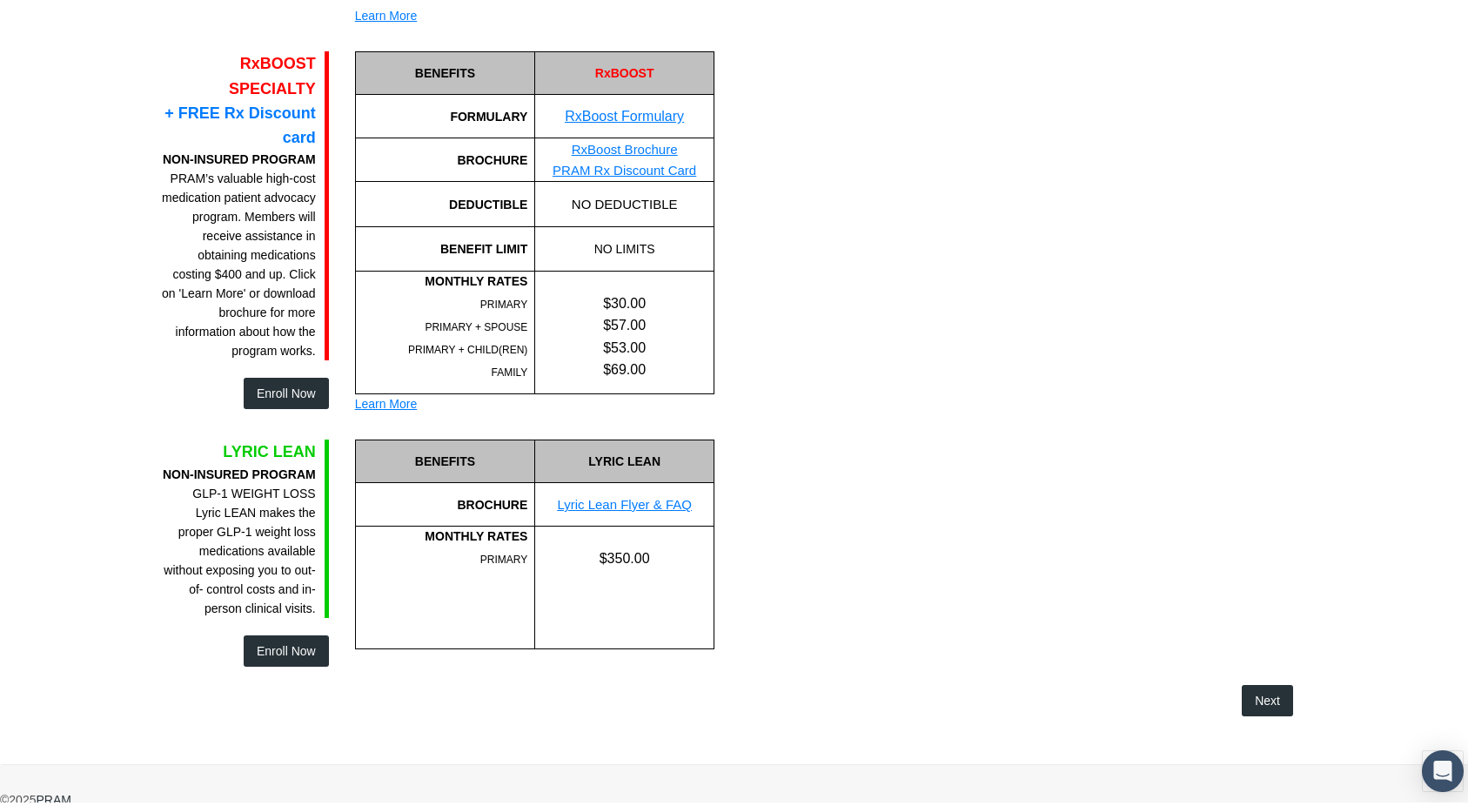  Describe the element at coordinates (442, 245) in the screenshot. I see `div: BENEFIT LIMIT` at that location.